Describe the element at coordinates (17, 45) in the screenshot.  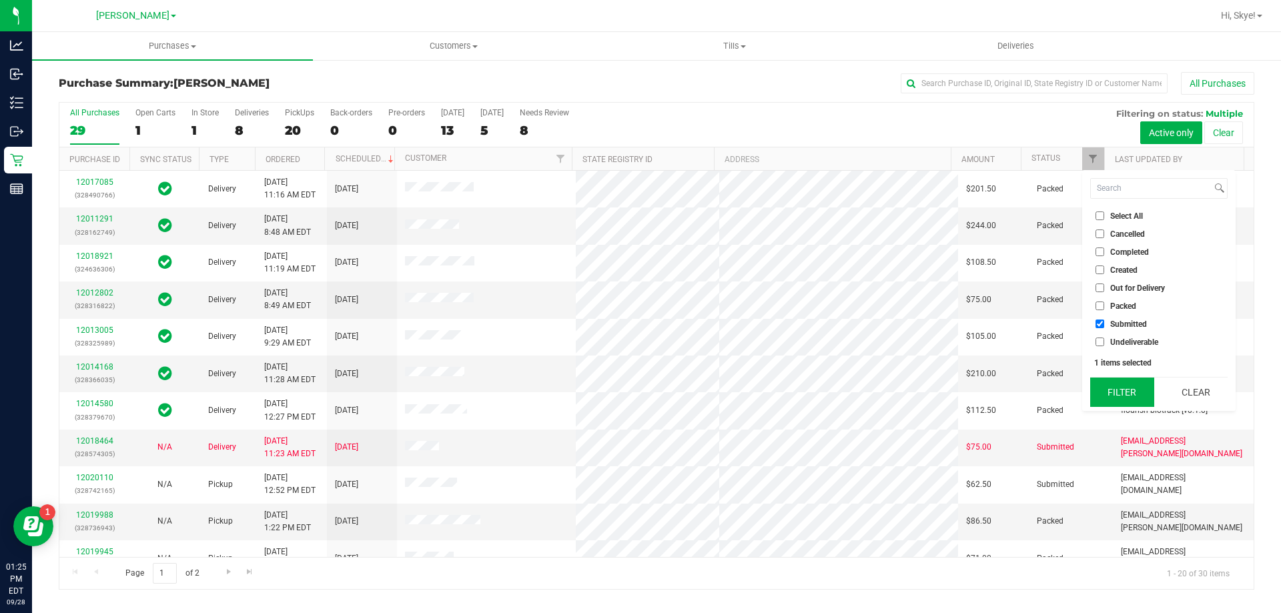
I see `inline-svg: Analytics` at that location.